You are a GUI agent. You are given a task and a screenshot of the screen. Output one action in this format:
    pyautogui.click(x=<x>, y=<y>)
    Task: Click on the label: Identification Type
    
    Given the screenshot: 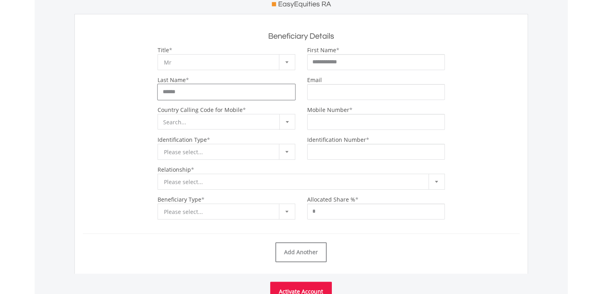 What is the action you would take?
    pyautogui.click(x=182, y=139)
    